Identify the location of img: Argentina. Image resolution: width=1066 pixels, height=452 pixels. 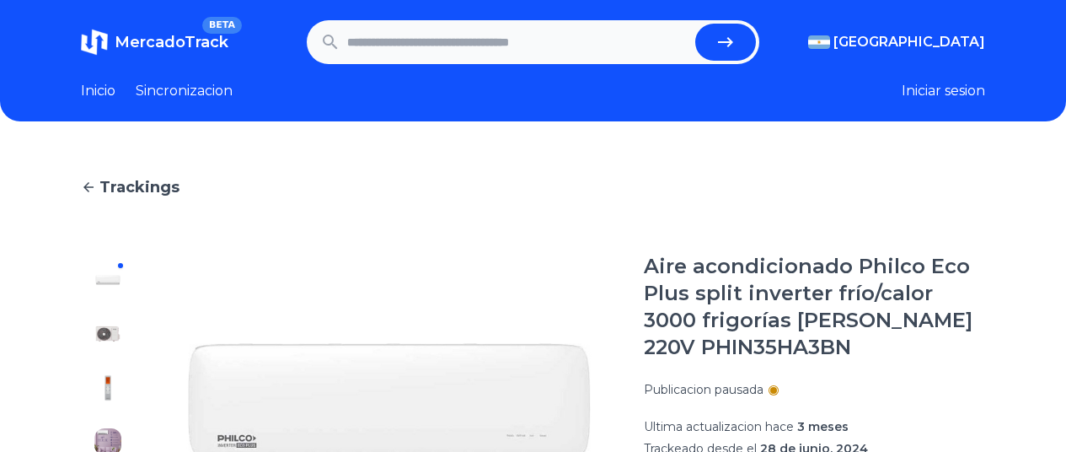
(819, 42).